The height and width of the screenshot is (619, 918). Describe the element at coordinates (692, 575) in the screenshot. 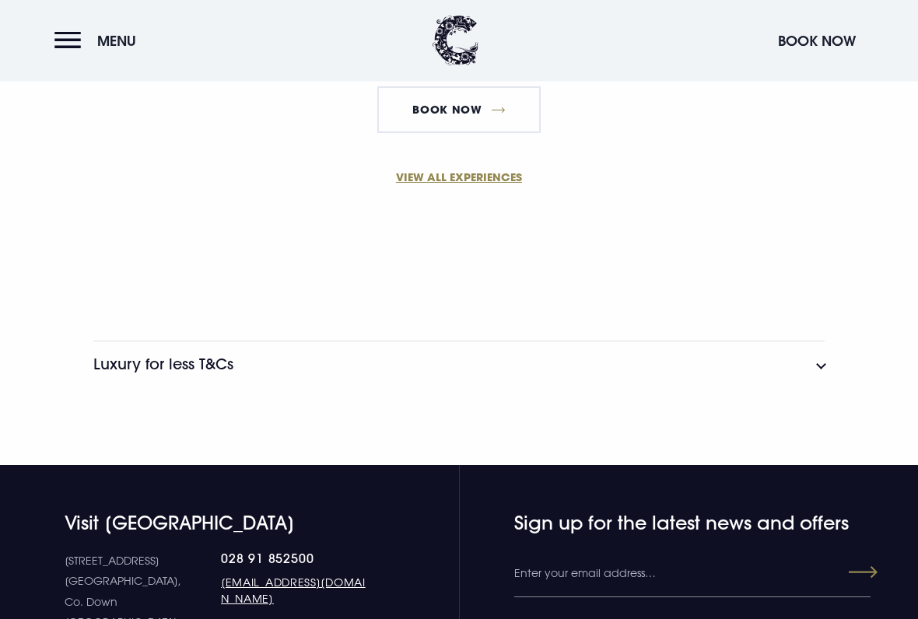

I see `input: Enter your email address…` at that location.